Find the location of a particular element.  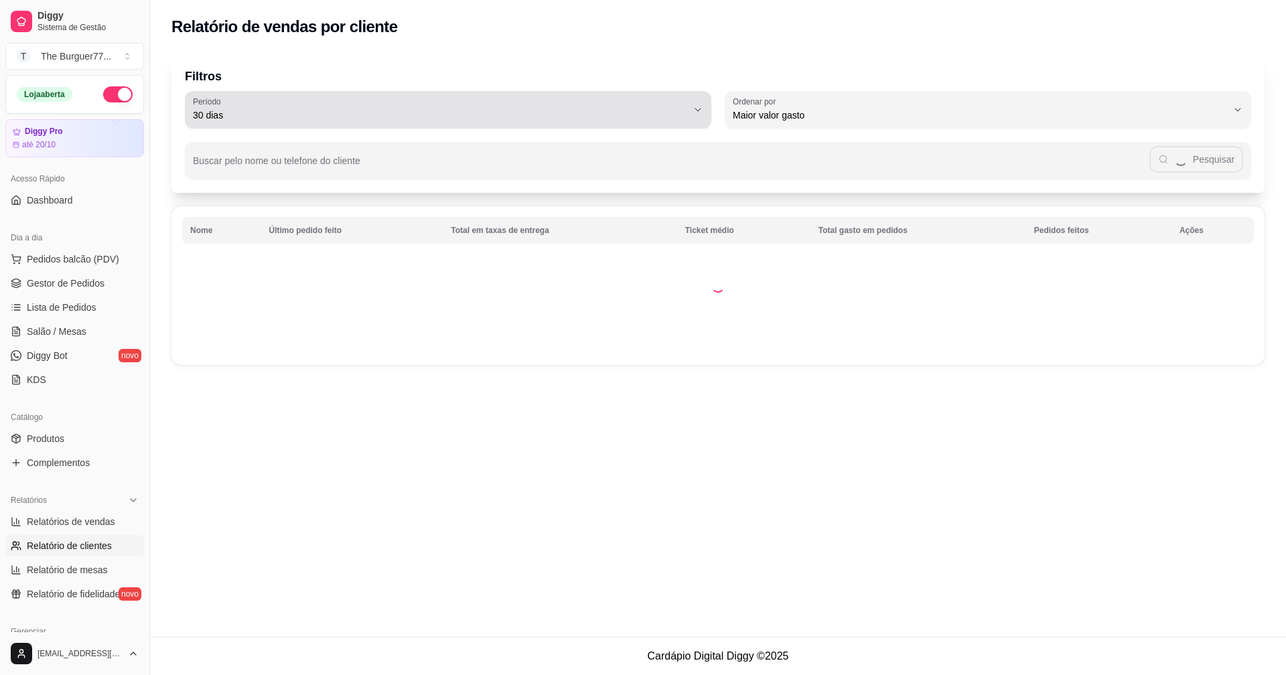

p: Filtros is located at coordinates (718, 76).